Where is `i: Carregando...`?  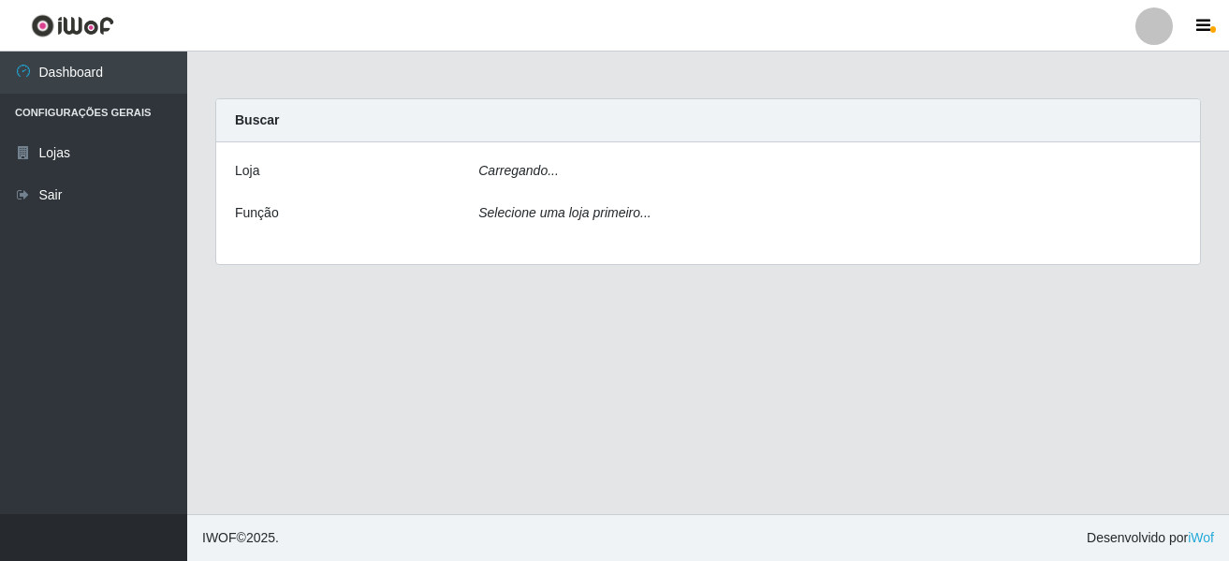 i: Carregando... is located at coordinates (519, 170).